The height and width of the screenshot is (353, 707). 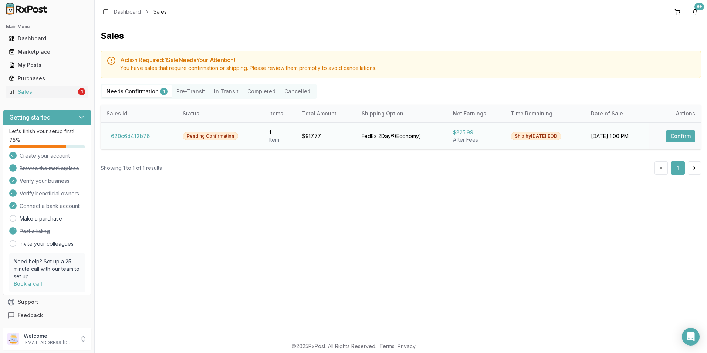 I want to click on div: You have sales that require confirmation or shipping. Please review them promptly to avoid cancel..., so click(x=408, y=68).